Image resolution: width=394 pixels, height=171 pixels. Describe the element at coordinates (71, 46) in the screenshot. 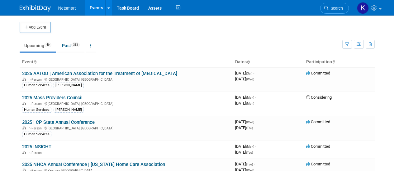

I see `a: Past333` at that location.